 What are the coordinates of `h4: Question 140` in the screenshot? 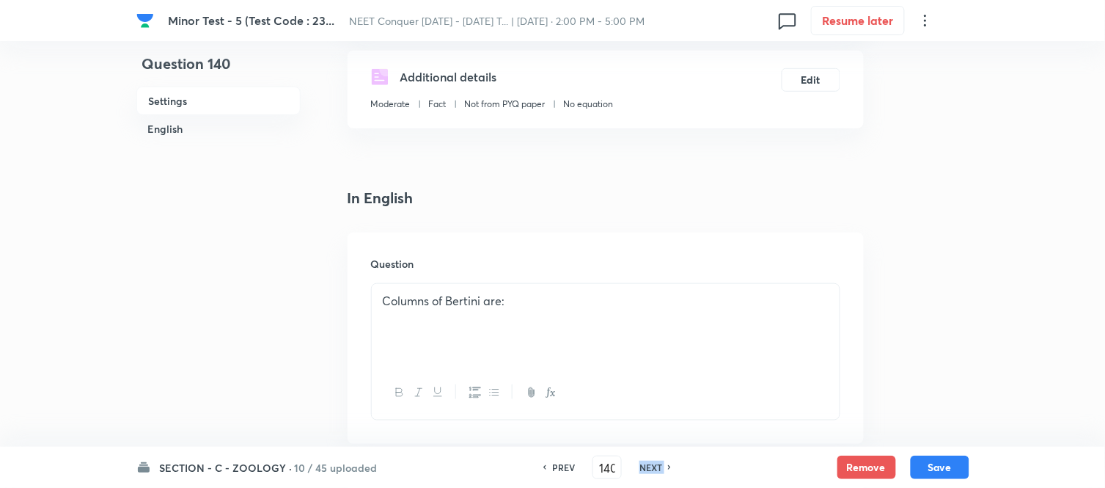 It's located at (219, 70).